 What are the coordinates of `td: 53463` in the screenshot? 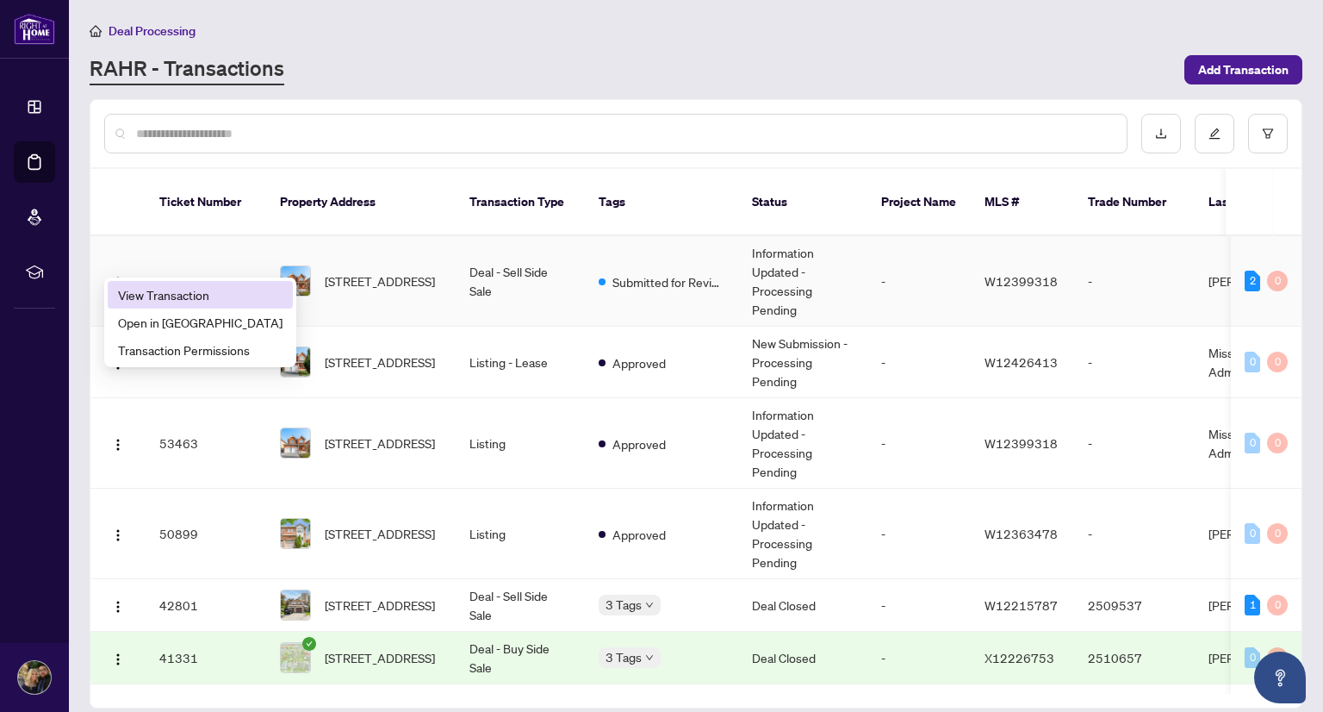 It's located at (206, 443).